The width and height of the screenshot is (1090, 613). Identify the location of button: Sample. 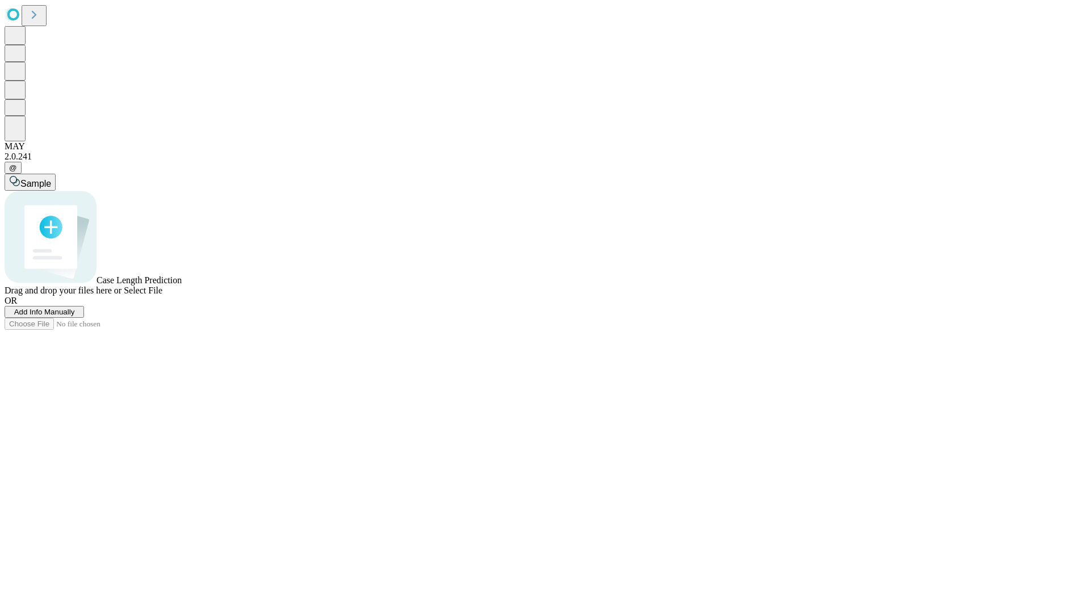
(30, 182).